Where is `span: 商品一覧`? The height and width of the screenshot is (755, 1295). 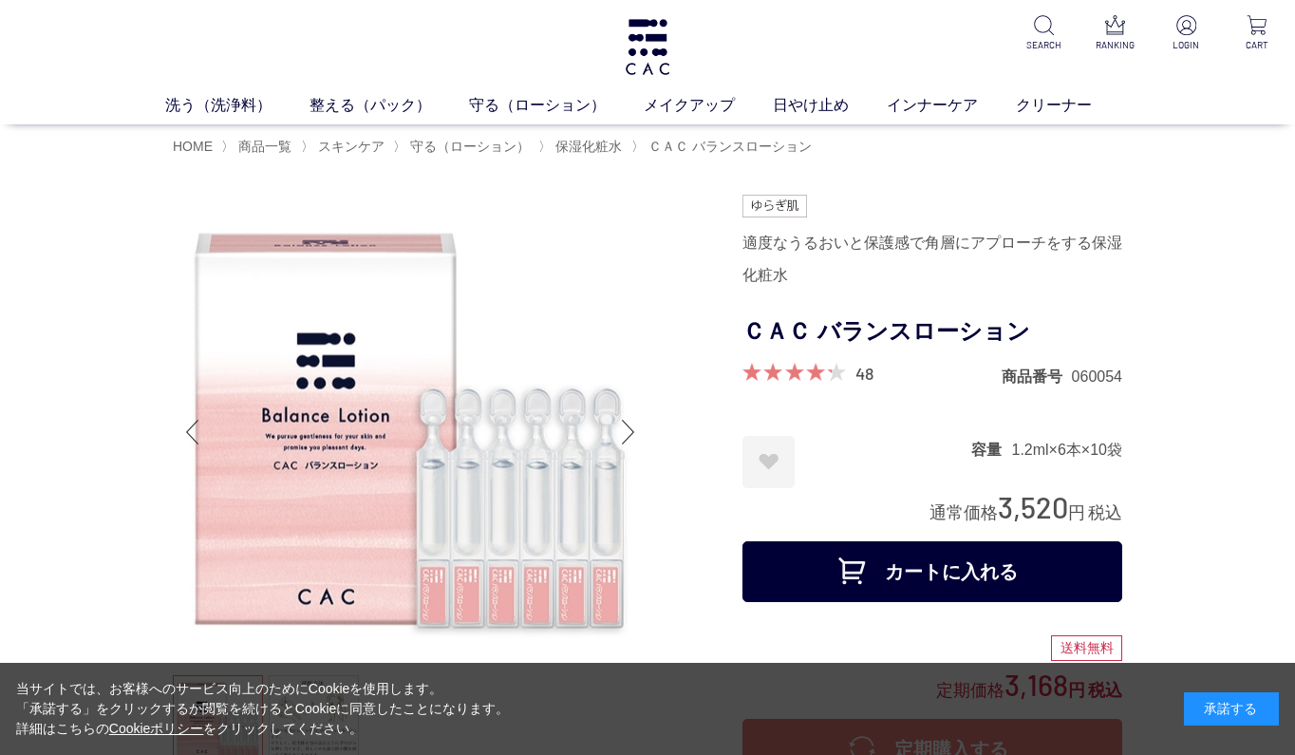
span: 商品一覧 is located at coordinates (265, 146).